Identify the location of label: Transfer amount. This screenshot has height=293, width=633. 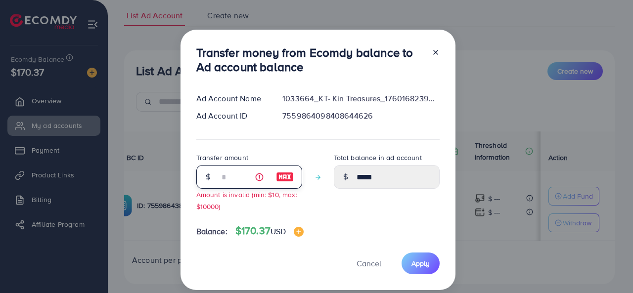
(222, 158).